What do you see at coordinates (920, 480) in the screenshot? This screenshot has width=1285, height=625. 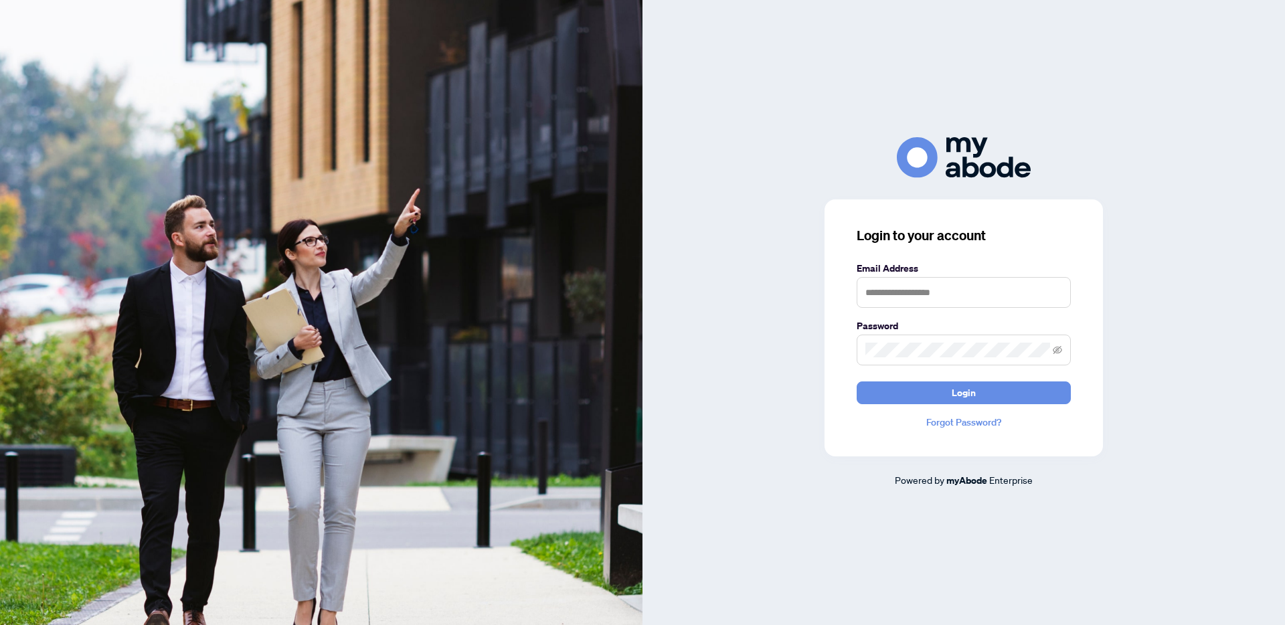 I see `span: Powered by` at bounding box center [920, 480].